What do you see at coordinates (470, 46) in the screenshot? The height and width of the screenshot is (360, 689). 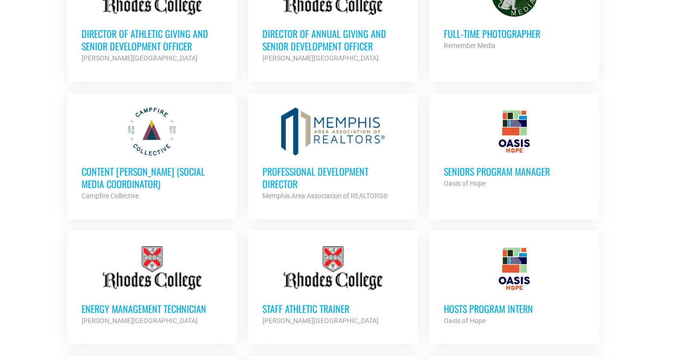 I see `strong: Remember Media` at bounding box center [470, 46].